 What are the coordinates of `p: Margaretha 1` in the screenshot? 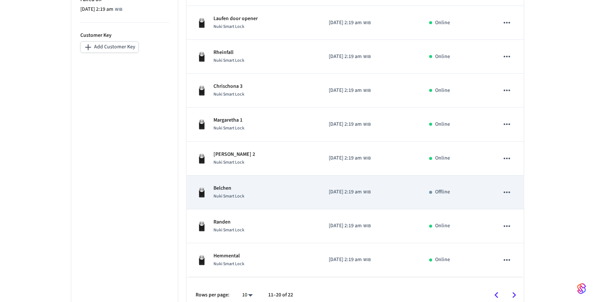 It's located at (229, 120).